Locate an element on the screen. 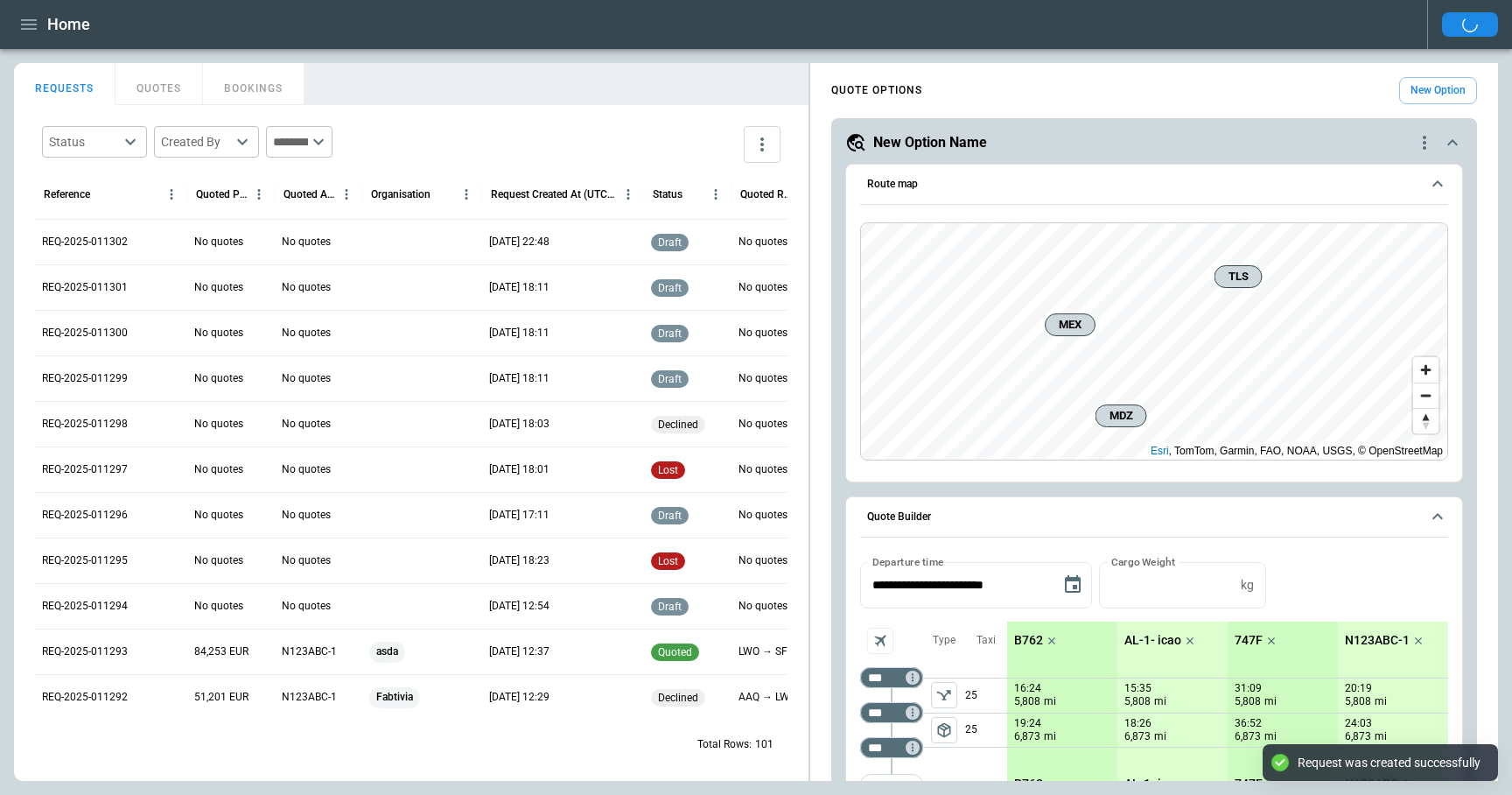 Image resolution: width=1512 pixels, height=795 pixels. button: Quote Builder is located at coordinates (1154, 517).